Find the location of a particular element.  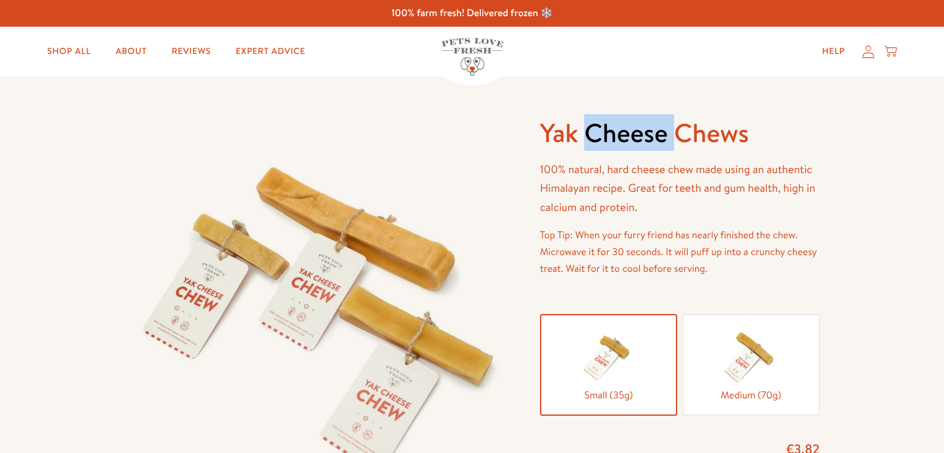

span: Medium (70g) is located at coordinates (750, 395).